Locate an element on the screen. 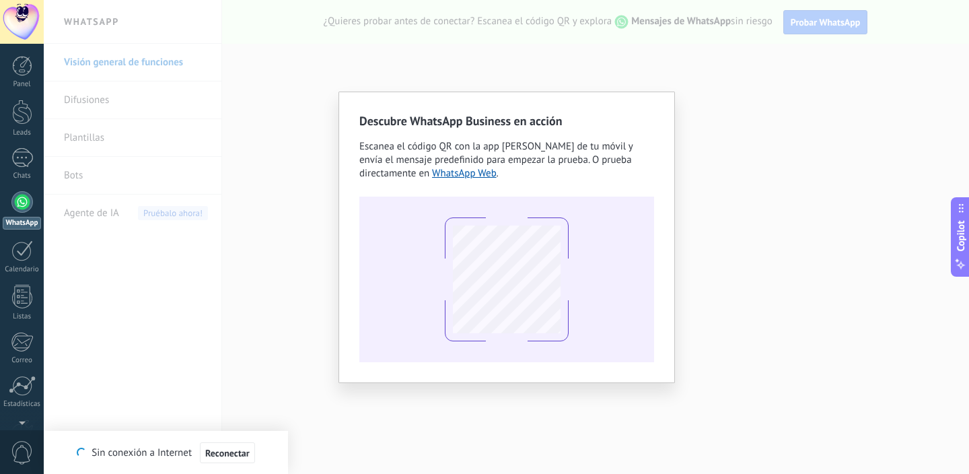 The height and width of the screenshot is (474, 969). div: Listas is located at coordinates (22, 316).